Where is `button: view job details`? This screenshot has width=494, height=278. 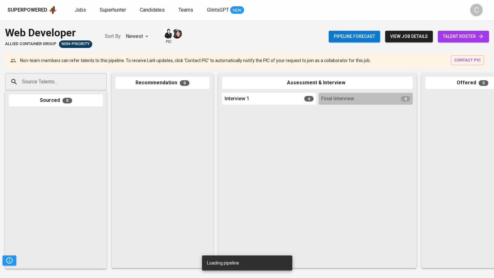 button: view job details is located at coordinates (409, 36).